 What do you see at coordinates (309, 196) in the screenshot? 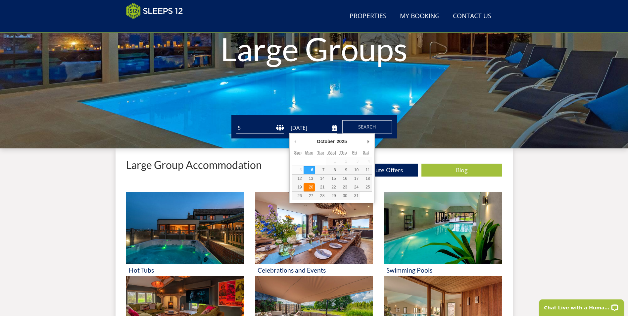
I see `button: 27` at bounding box center [309, 196].